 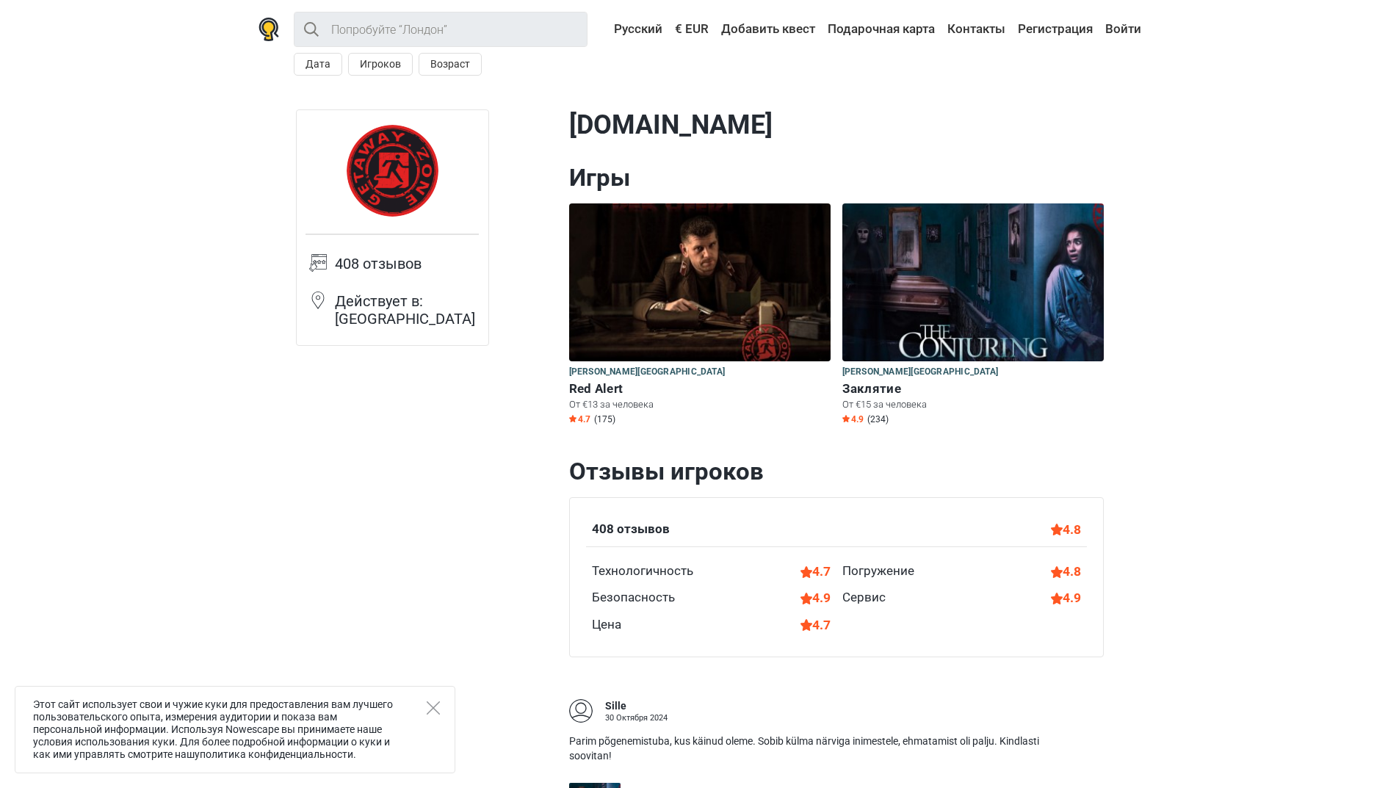 What do you see at coordinates (1056, 29) in the screenshot?
I see `a: Регистрация` at bounding box center [1056, 29].